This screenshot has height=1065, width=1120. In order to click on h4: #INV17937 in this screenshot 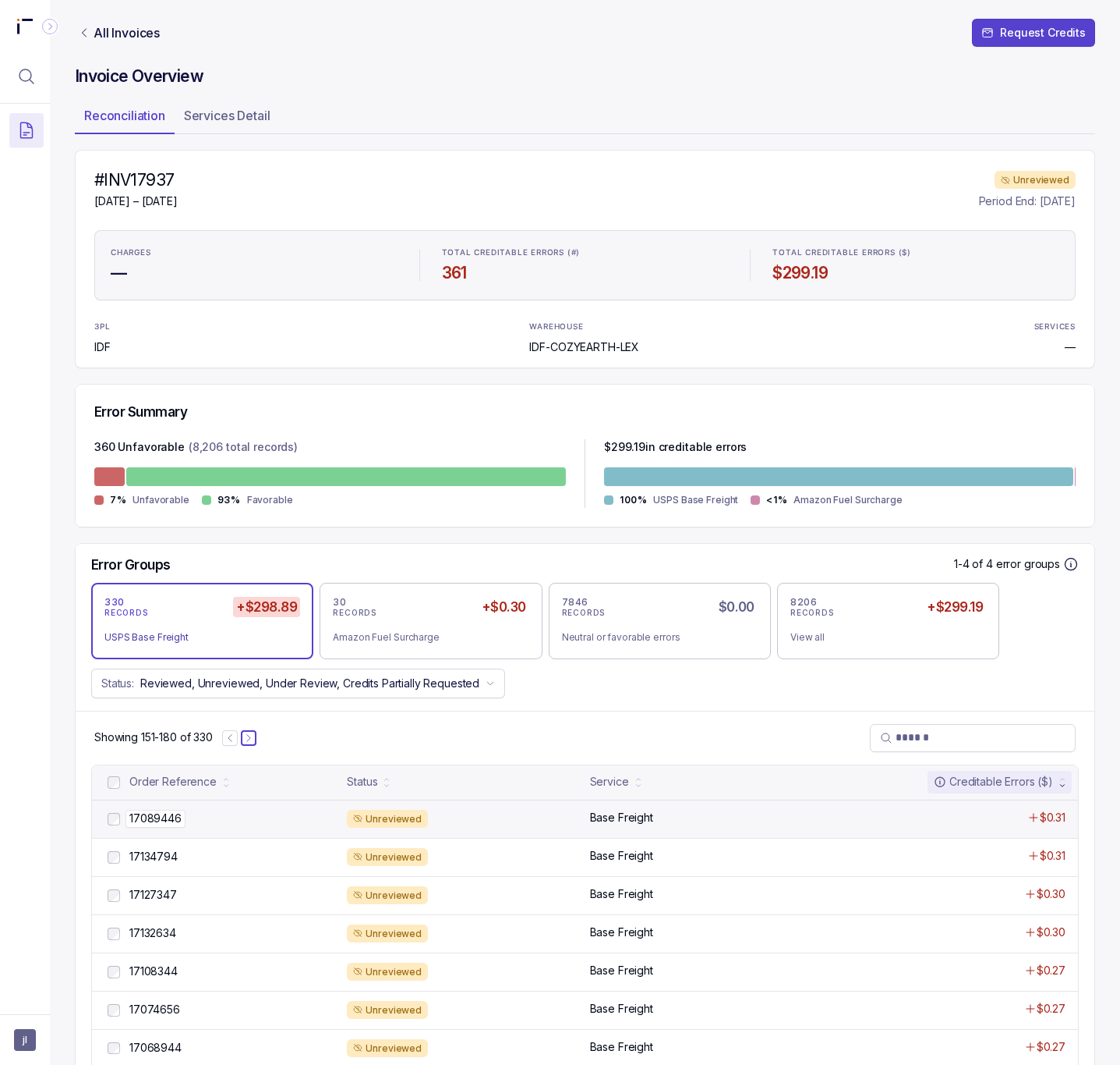, I will do `click(135, 181)`.